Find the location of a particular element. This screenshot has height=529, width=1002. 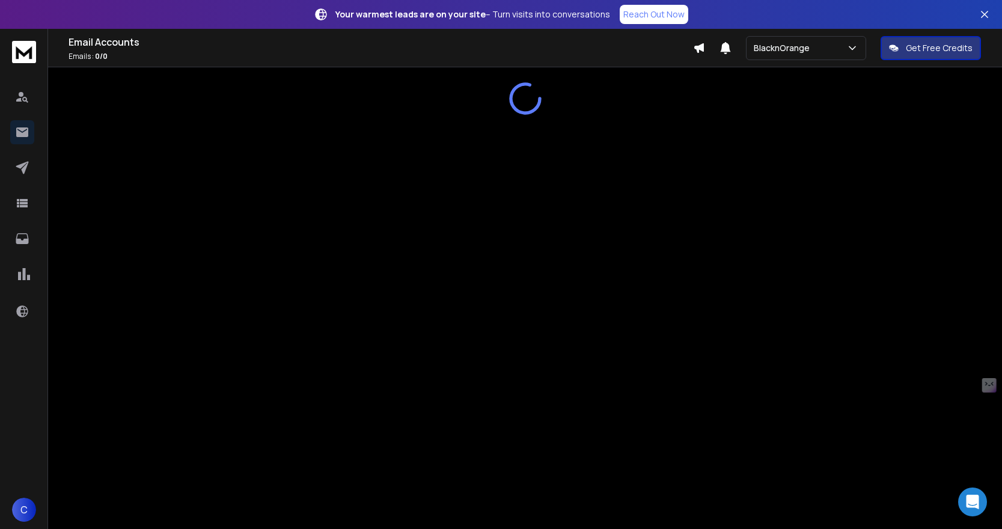

strong: Your warmest leads are on your site is located at coordinates (410, 14).